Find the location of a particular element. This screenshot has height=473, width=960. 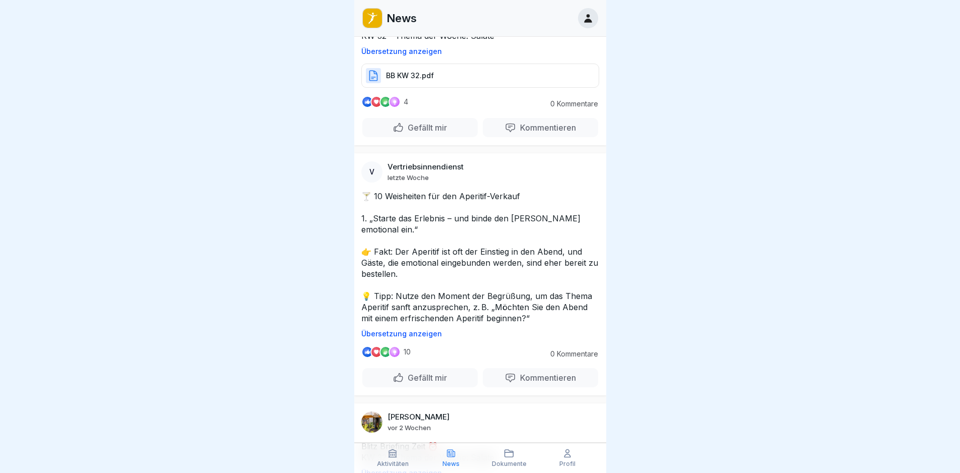

p: Blitz Briefing Zeit ⏰ KW 32 - Thema der Woche: Salate is located at coordinates (480, 451).